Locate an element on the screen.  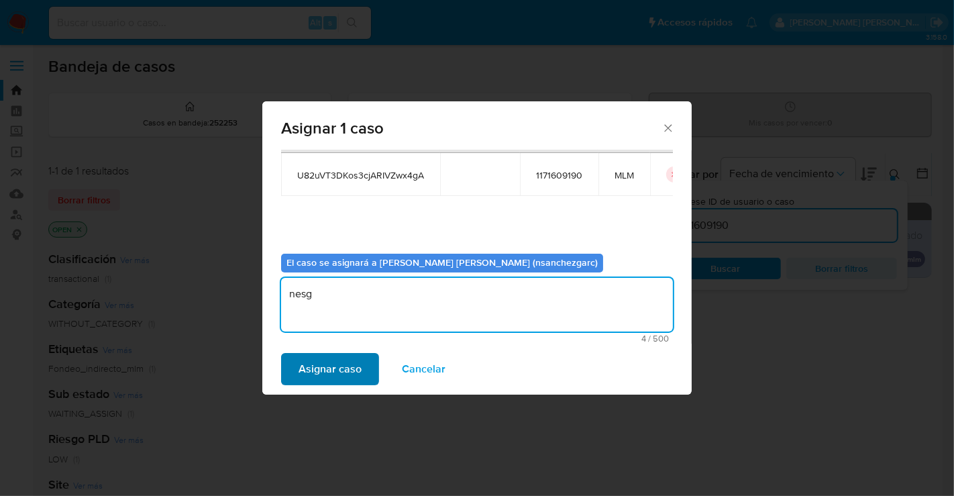
button: Cancelar is located at coordinates (423, 369).